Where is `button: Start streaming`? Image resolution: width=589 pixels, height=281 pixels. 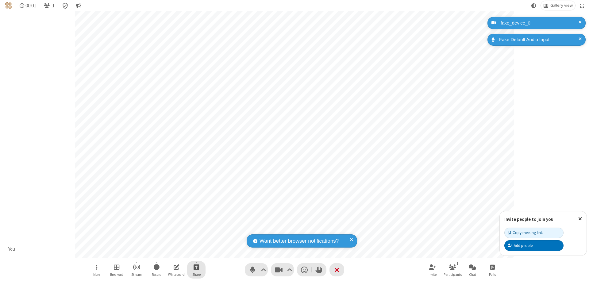 button: Start streaming is located at coordinates (136, 269).